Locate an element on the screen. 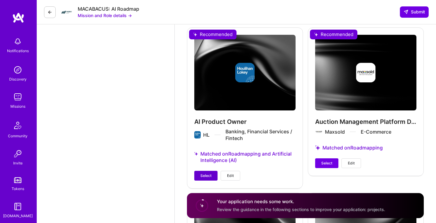 The height and width of the screenshot is (223, 436). div: Missions is located at coordinates (18, 106).